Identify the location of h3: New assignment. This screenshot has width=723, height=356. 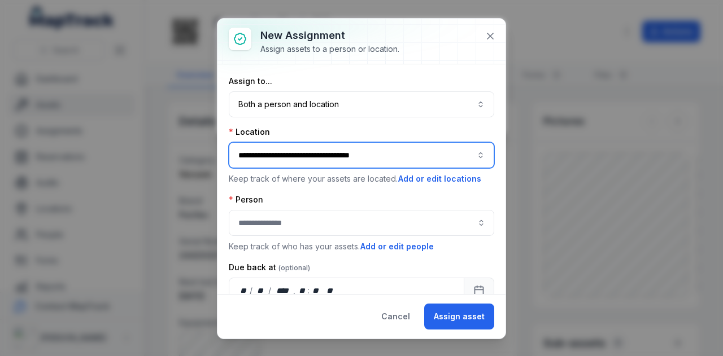
(330, 36).